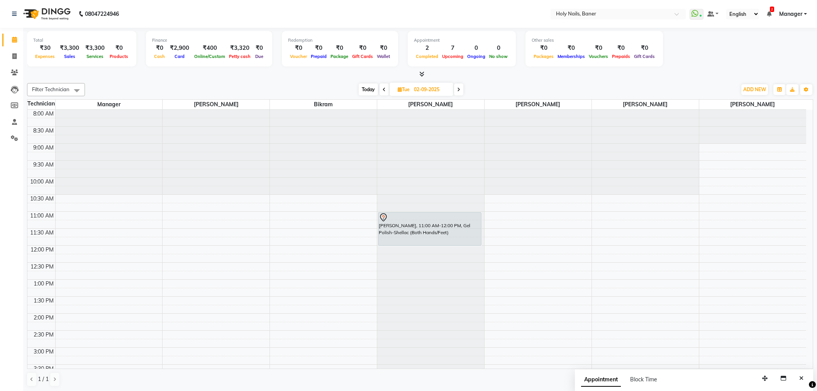  Describe the element at coordinates (427, 56) in the screenshot. I see `span: Completed` at that location.